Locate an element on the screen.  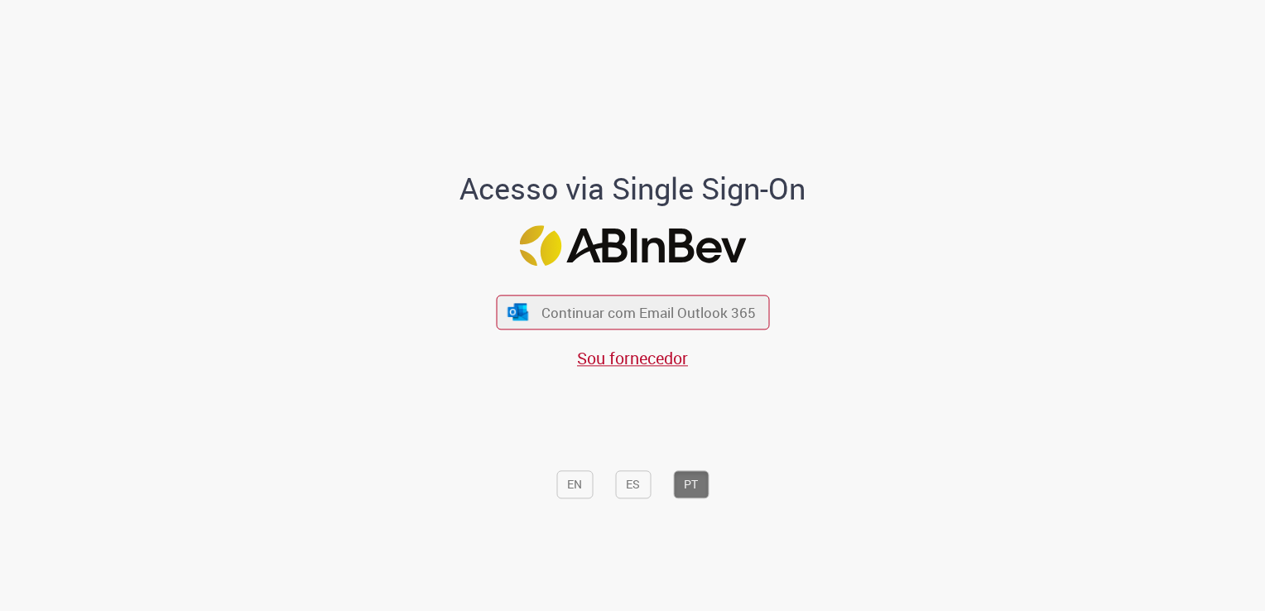
button: PT is located at coordinates (690, 485).